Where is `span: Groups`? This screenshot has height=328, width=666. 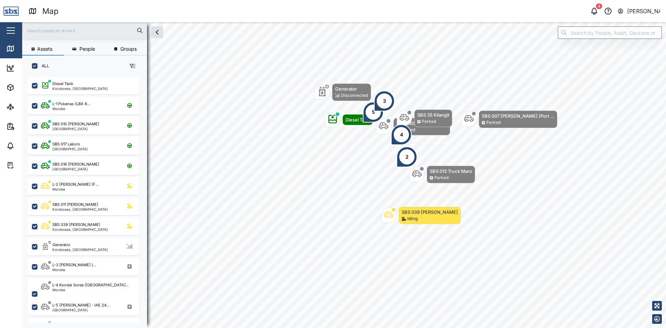
span: Groups is located at coordinates (128, 49).